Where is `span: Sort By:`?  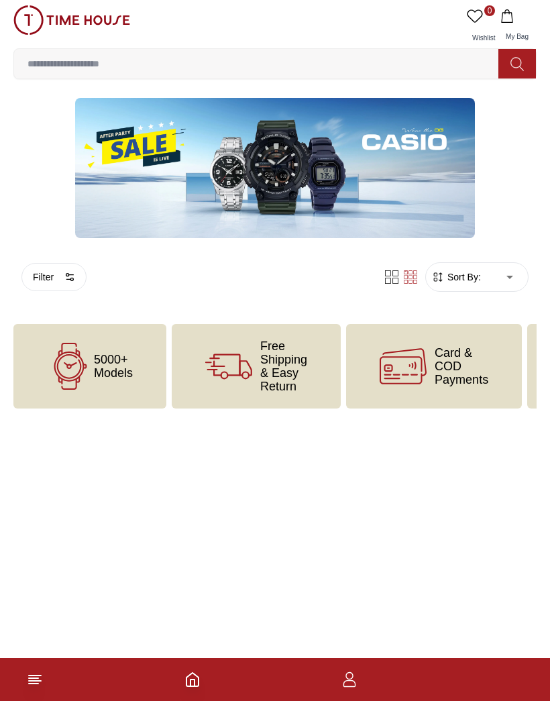
span: Sort By: is located at coordinates (463, 277).